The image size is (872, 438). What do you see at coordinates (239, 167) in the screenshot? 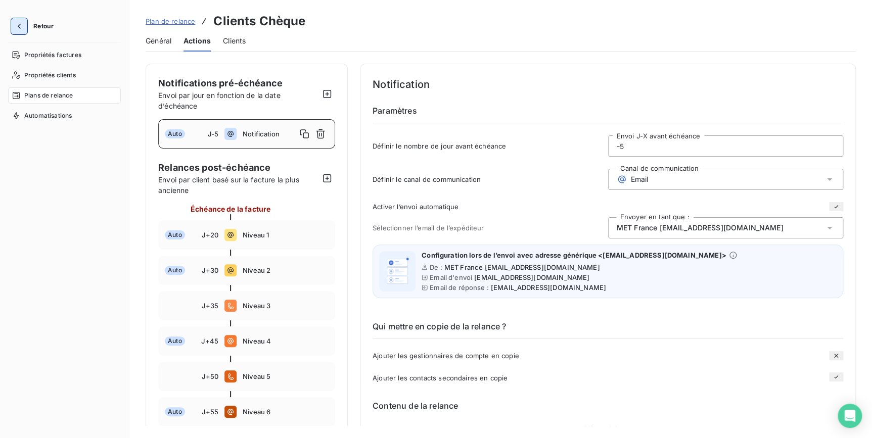
I see `span: Relances post-échéance` at bounding box center [239, 167].